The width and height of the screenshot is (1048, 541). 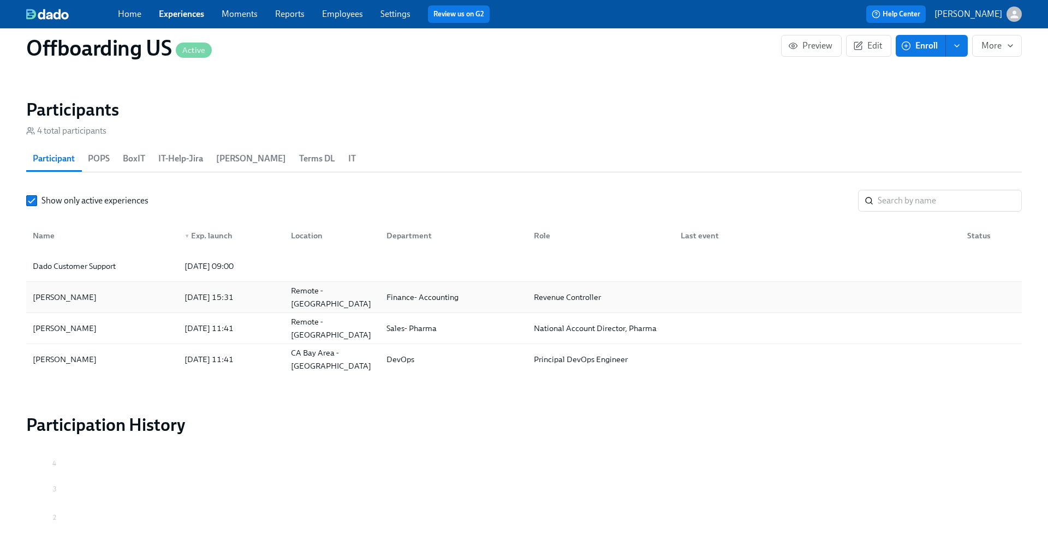 What do you see at coordinates (524, 425) in the screenshot?
I see `h2: Participation History` at bounding box center [524, 425].